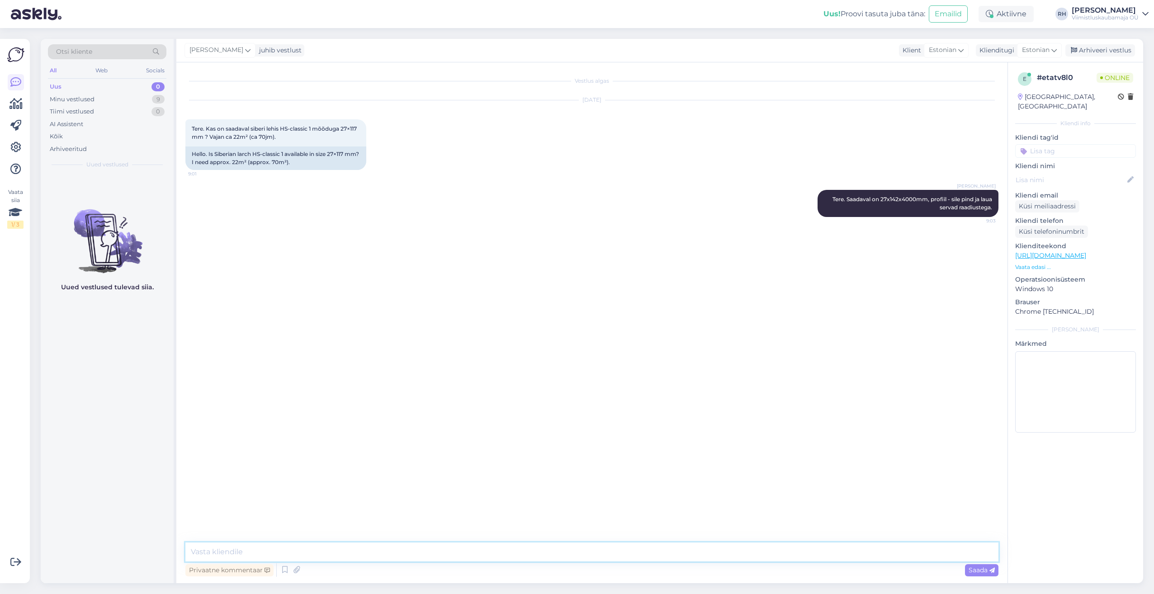 This screenshot has width=1154, height=594. What do you see at coordinates (275, 132) in the screenshot?
I see `span: Tere. Kas on saadaval siberi lehis HS-classic 1 mõõduga 27×117 mm ? Vajan ca 22m² (ca 70jm).` at bounding box center [275, 132].